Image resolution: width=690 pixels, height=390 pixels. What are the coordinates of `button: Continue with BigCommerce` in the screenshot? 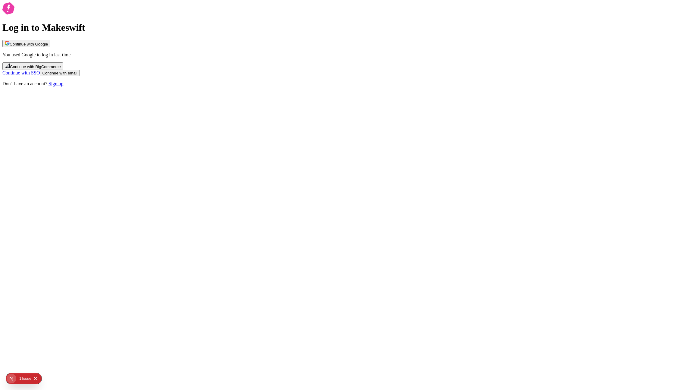 It's located at (33, 66).